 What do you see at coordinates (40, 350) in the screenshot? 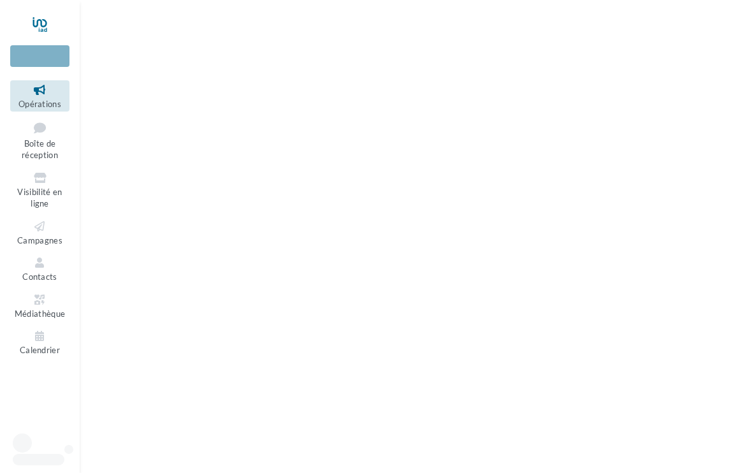
I see `span: Calendrier` at bounding box center [40, 350].